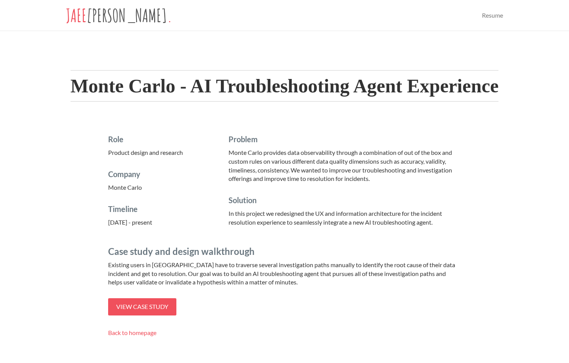  What do you see at coordinates (165, 153) in the screenshot?
I see `p: Product design and research` at bounding box center [165, 153].